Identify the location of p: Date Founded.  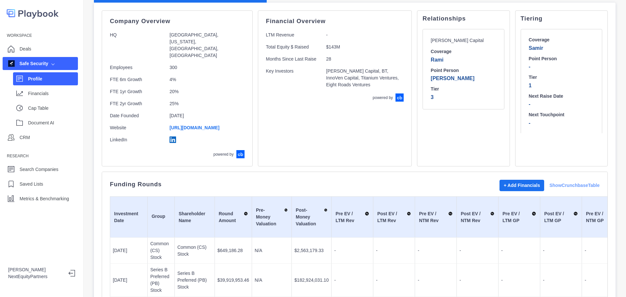
(137, 116).